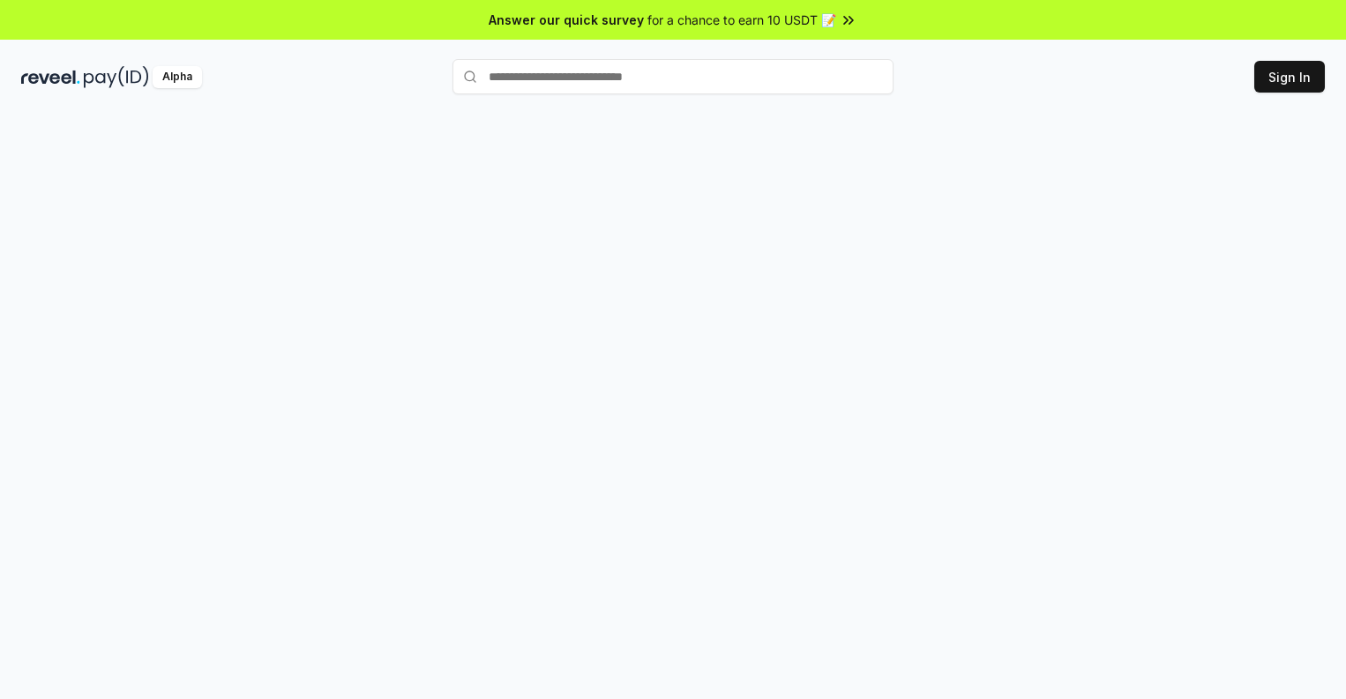  Describe the element at coordinates (116, 77) in the screenshot. I see `img: pay_id` at that location.